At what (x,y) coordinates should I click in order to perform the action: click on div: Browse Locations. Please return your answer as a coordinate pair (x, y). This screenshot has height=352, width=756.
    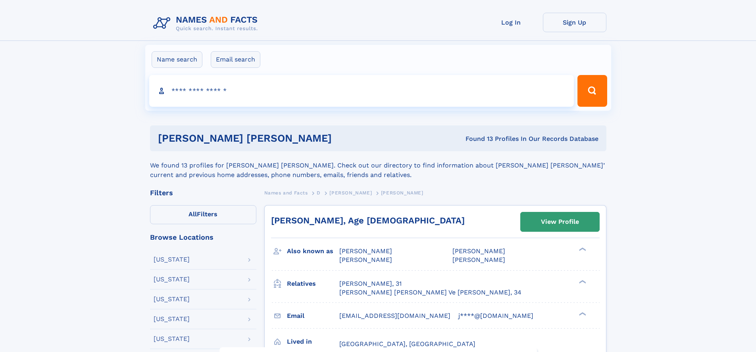
    Looking at the image, I should click on (203, 237).